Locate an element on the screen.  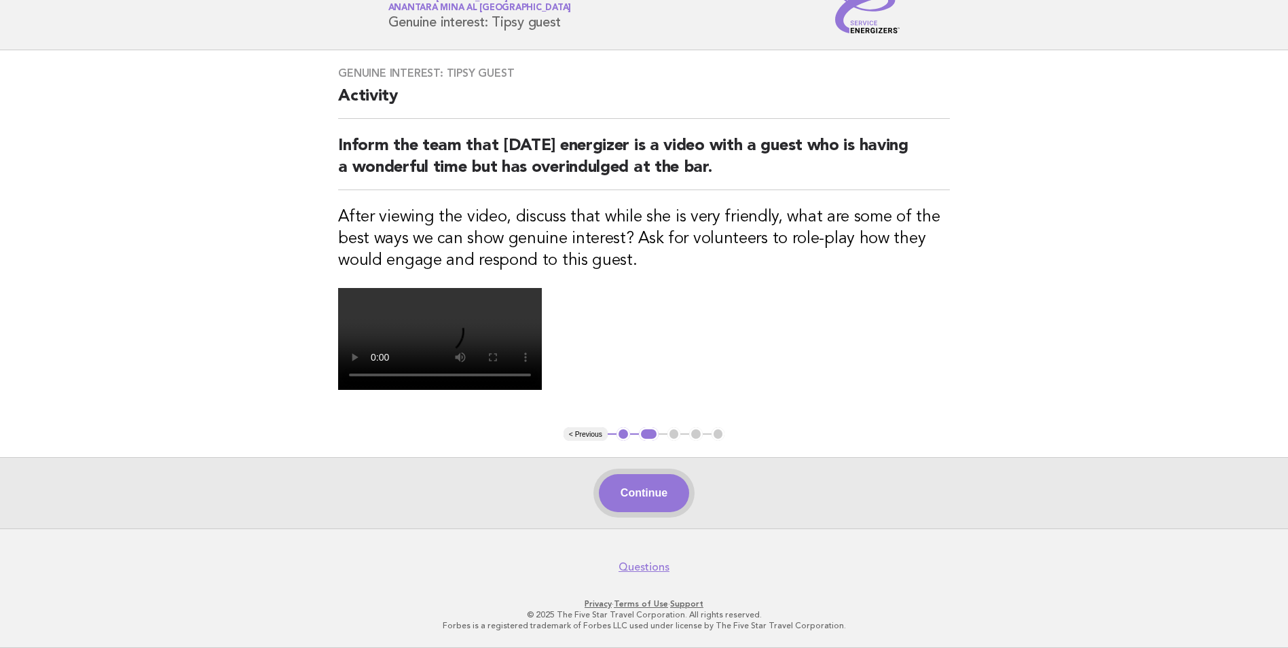
a: Questions is located at coordinates (644, 567).